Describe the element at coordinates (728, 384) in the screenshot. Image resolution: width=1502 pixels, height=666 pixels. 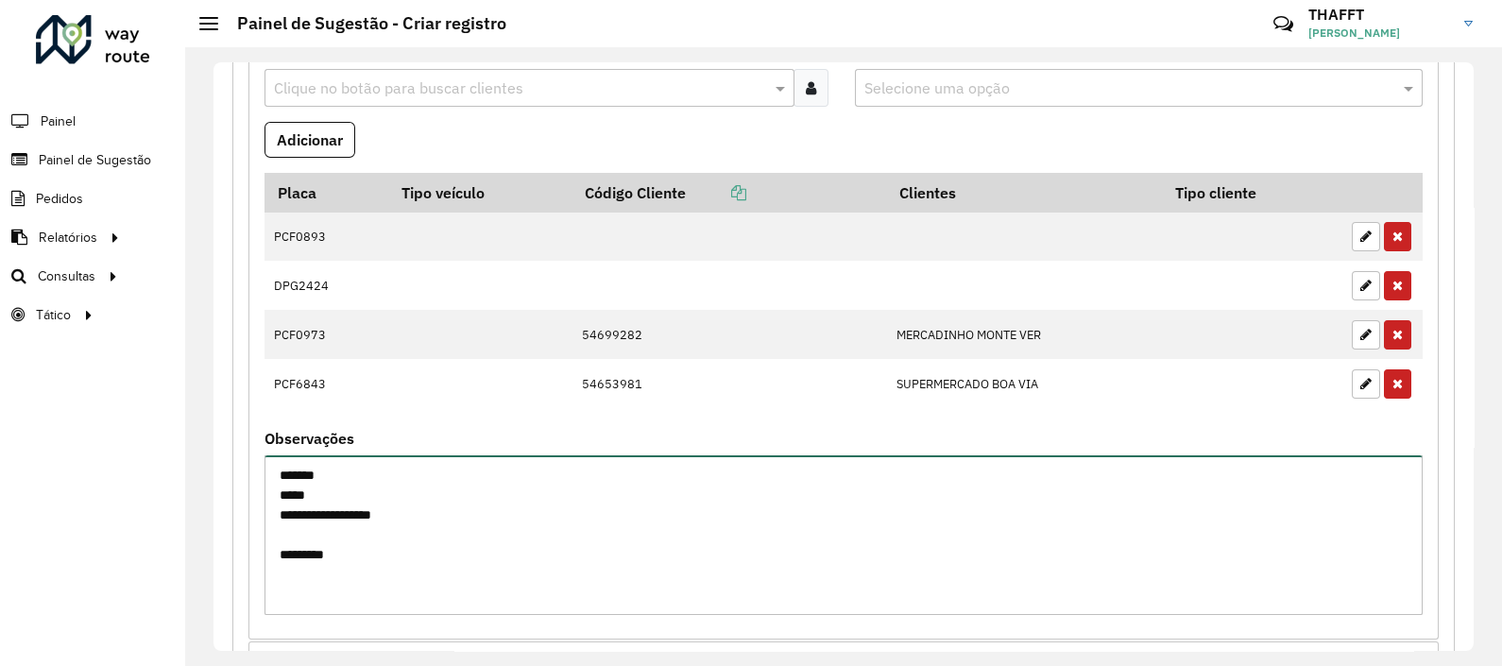
I see `td: 54653981` at that location.